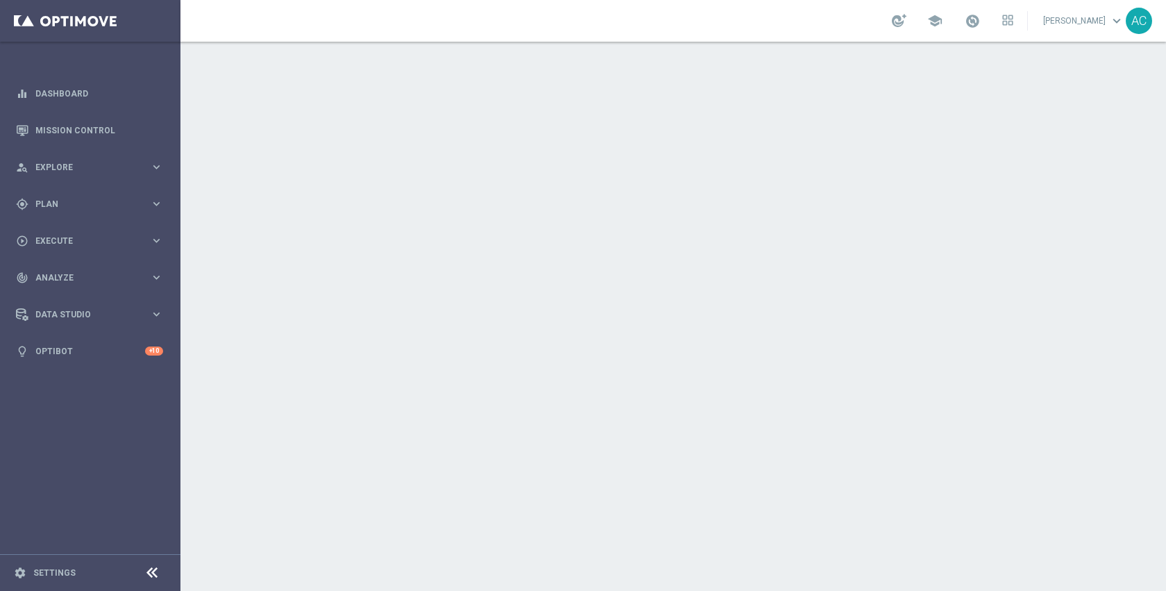  What do you see at coordinates (22, 167) in the screenshot?
I see `i: person_search` at bounding box center [22, 167].